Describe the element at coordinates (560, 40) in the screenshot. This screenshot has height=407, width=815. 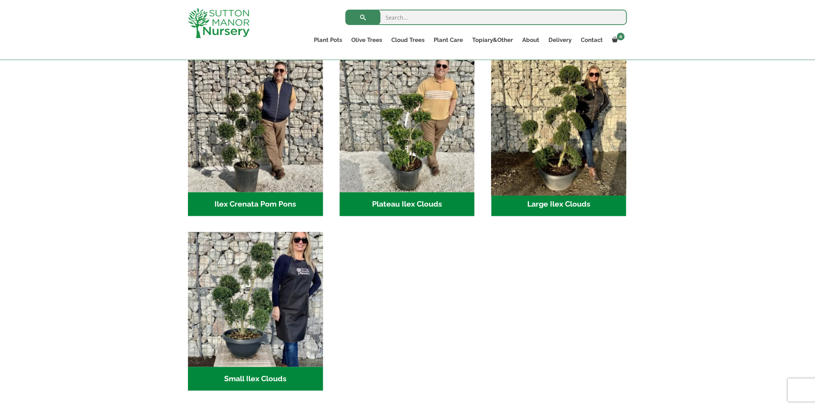
I see `a: Delivery` at that location.